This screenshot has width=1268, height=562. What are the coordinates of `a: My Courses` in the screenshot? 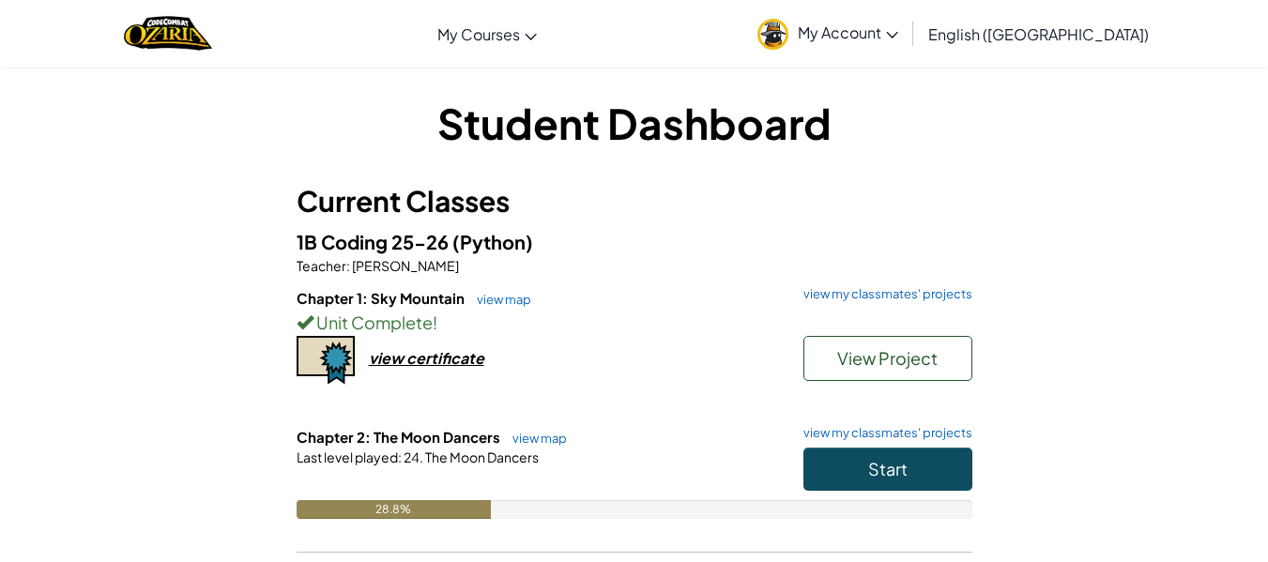 It's located at (487, 34).